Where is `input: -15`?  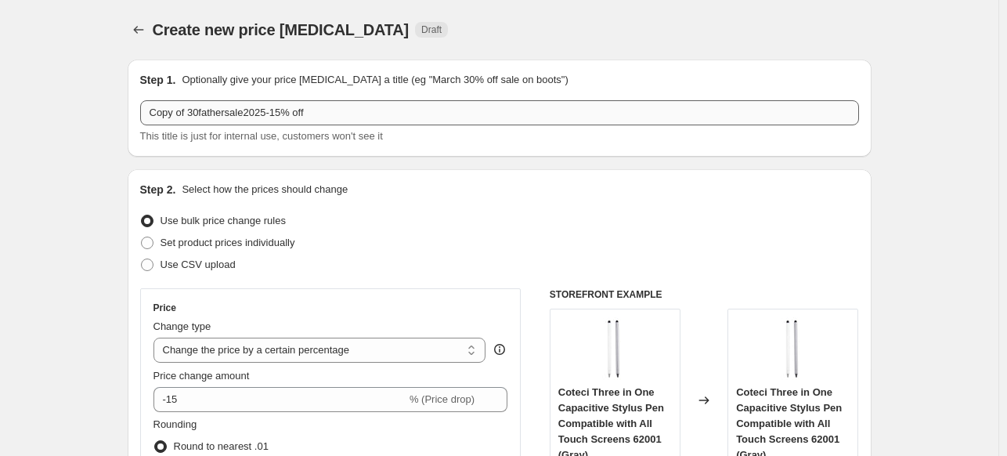
input: -15 is located at coordinates (280, 399).